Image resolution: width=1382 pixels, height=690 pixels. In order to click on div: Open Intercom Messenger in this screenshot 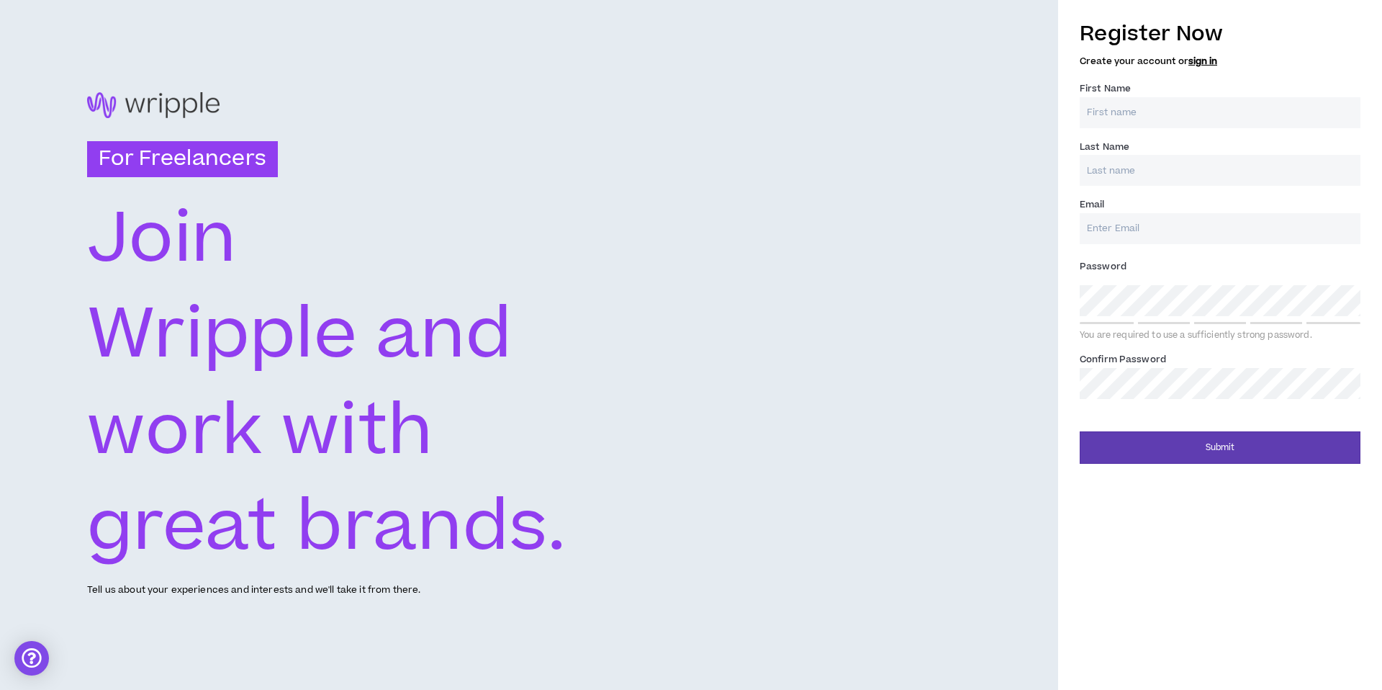, I will do `click(32, 658)`.